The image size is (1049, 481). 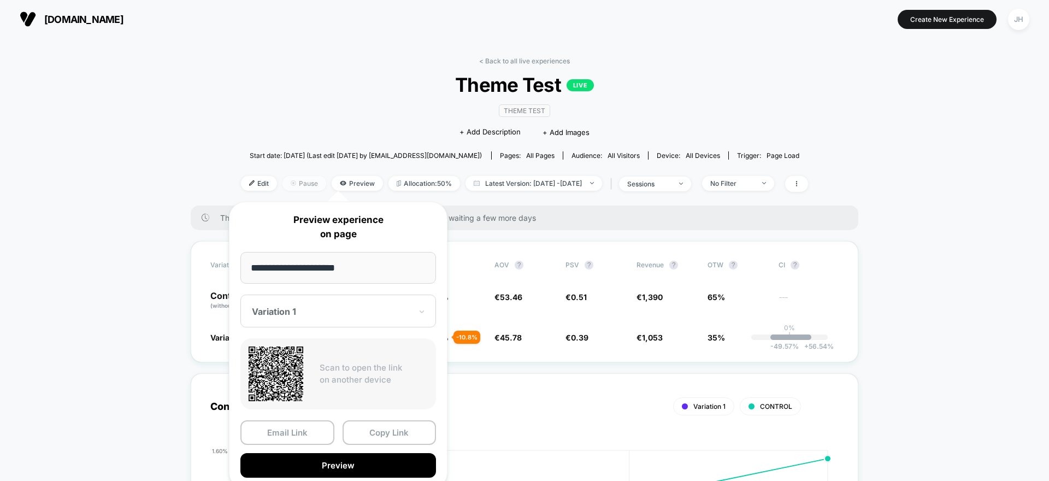 What do you see at coordinates (220, 450) in the screenshot?
I see `tspan: 1.60%` at bounding box center [220, 450].